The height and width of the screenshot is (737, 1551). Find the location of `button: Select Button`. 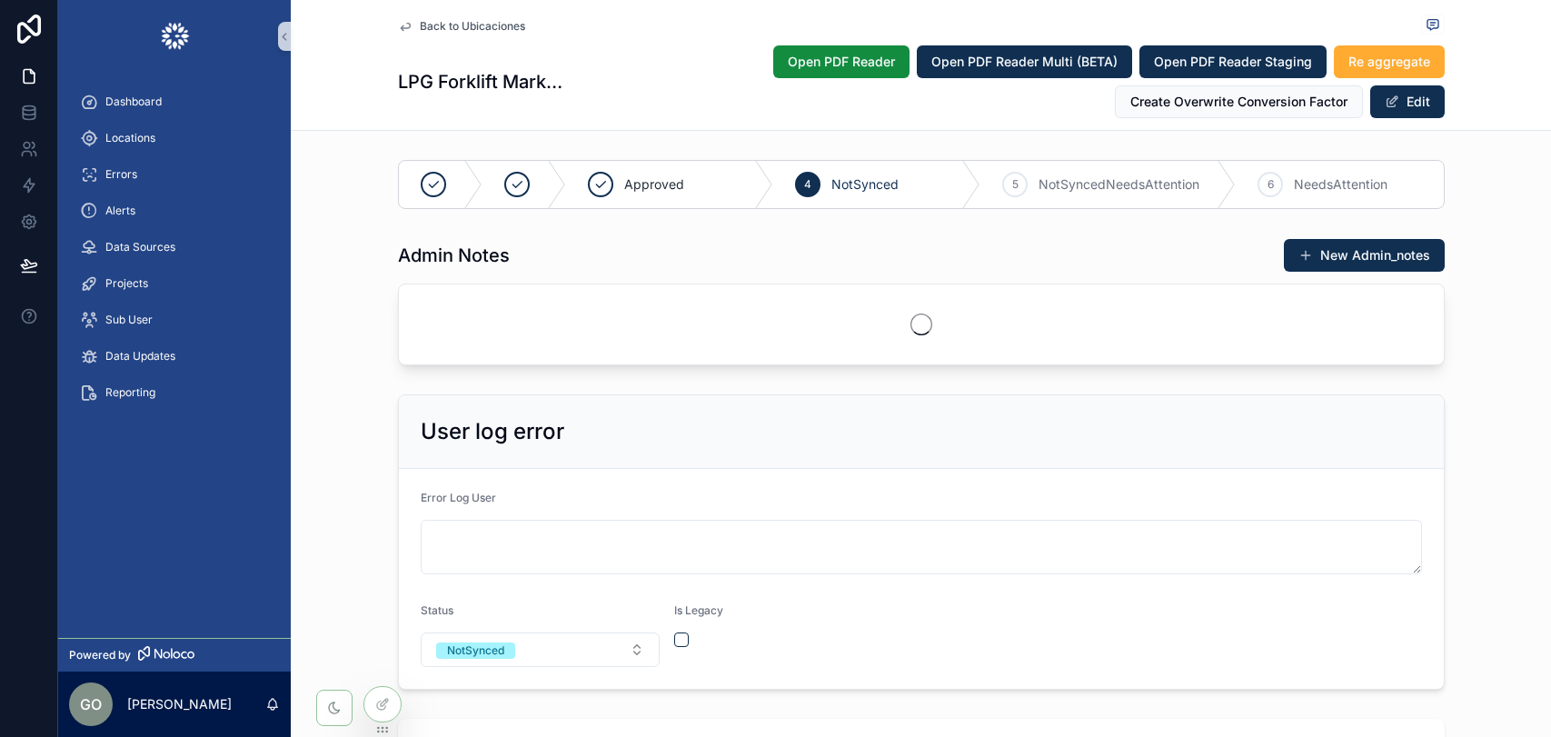

button: Select Button is located at coordinates (541, 650).